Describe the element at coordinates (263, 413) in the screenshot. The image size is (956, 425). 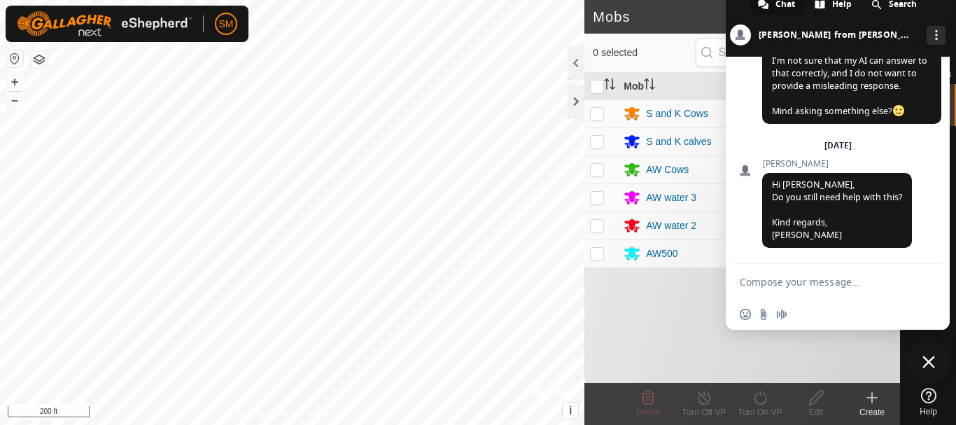
I see `a: Privacy Policy` at that location.